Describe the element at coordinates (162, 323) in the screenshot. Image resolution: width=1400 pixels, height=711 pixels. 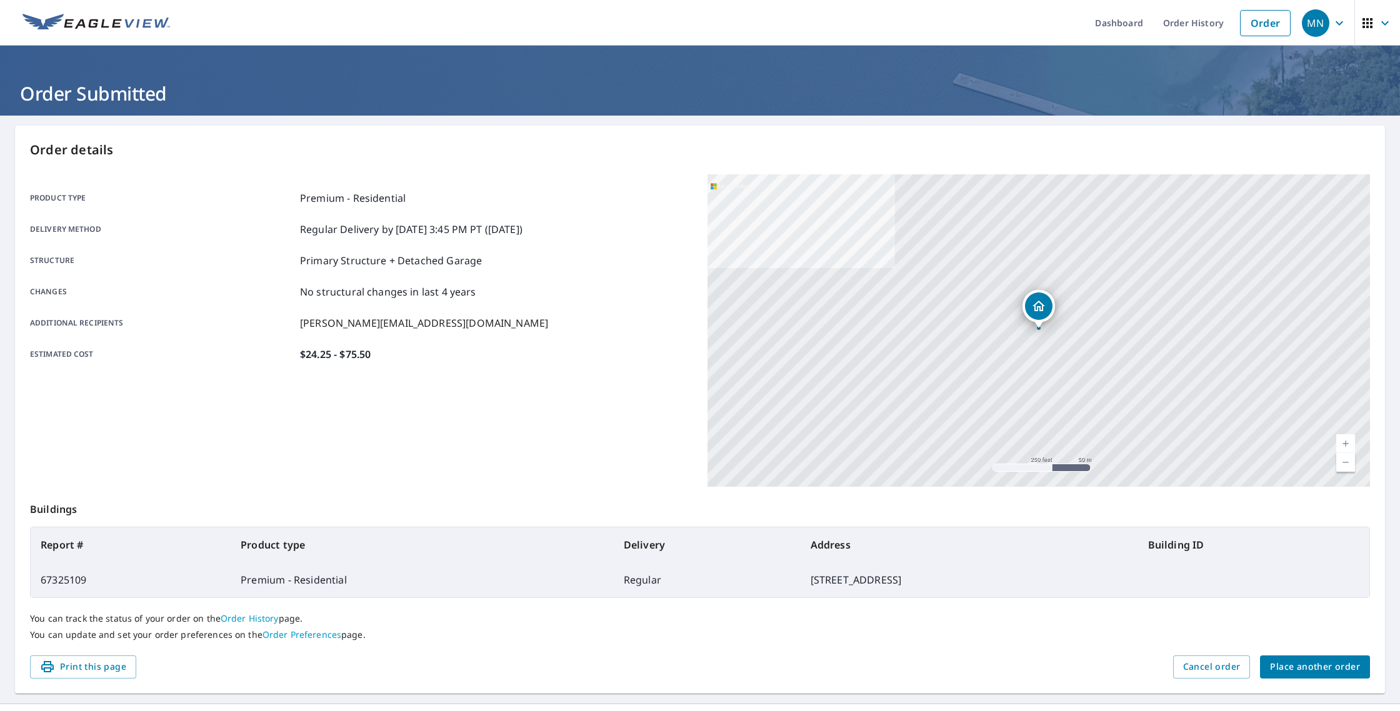
I see `p: Additional recipients` at that location.